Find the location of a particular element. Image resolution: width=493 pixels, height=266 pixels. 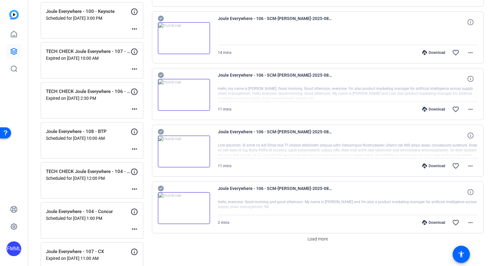

span: Load more is located at coordinates (318, 239).